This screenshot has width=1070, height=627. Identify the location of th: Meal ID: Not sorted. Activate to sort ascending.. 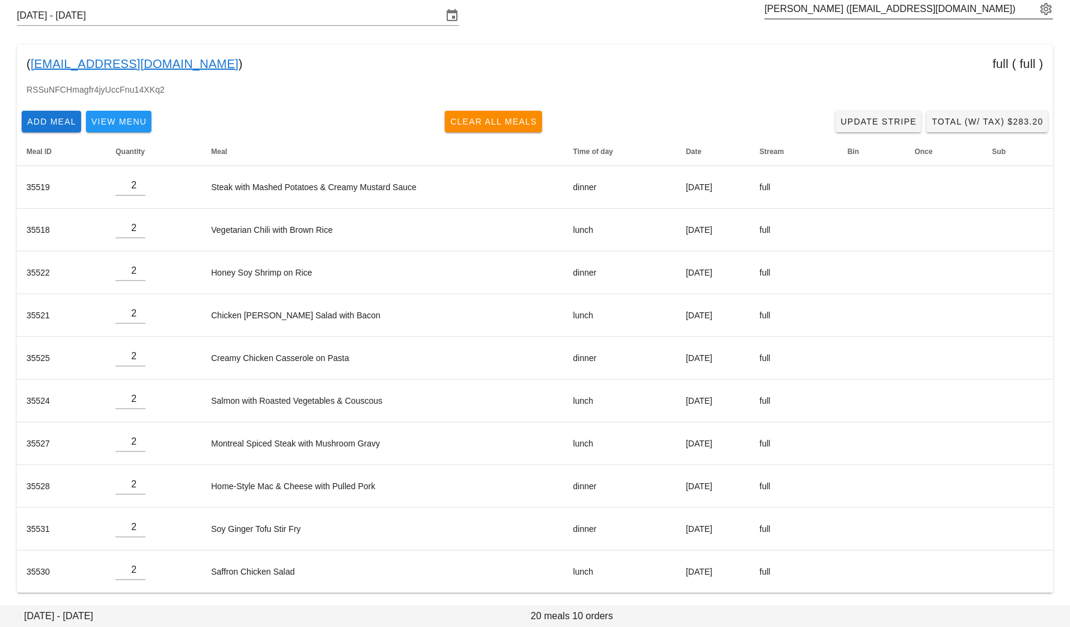
(61, 152).